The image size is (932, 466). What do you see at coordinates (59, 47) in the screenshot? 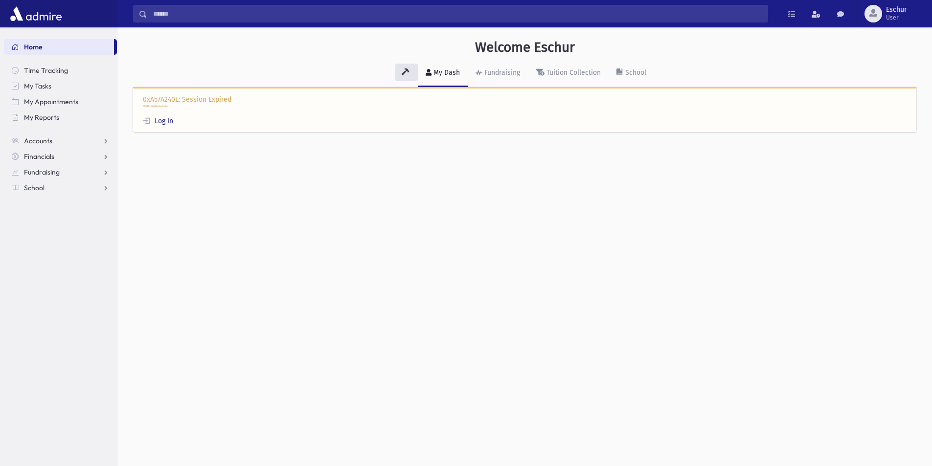
I see `a: Home` at bounding box center [59, 47].